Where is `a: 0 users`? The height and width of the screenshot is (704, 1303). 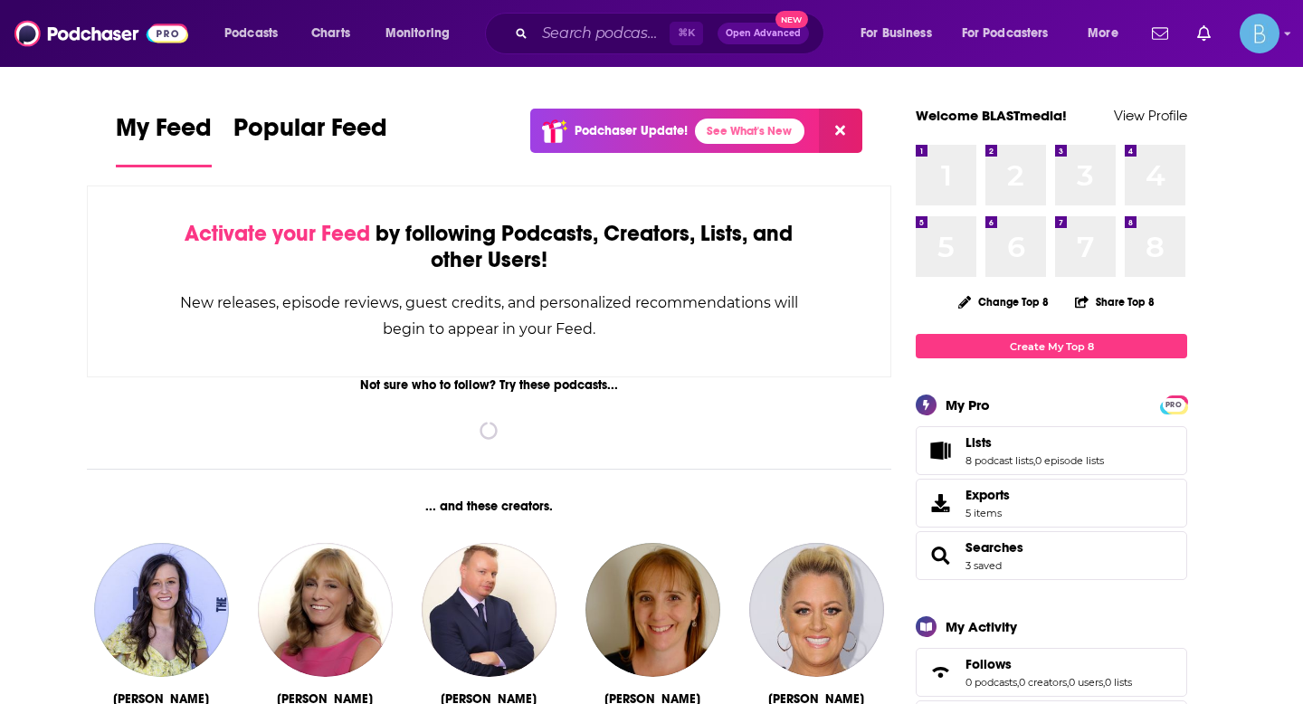
a: 0 users is located at coordinates (1086, 682).